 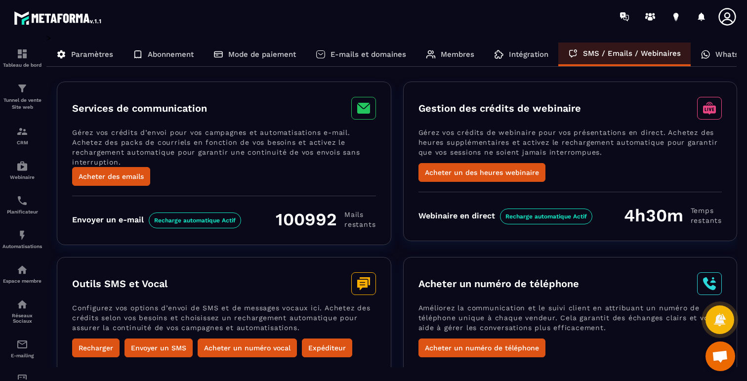 I want to click on p: Mode de paiement, so click(x=262, y=54).